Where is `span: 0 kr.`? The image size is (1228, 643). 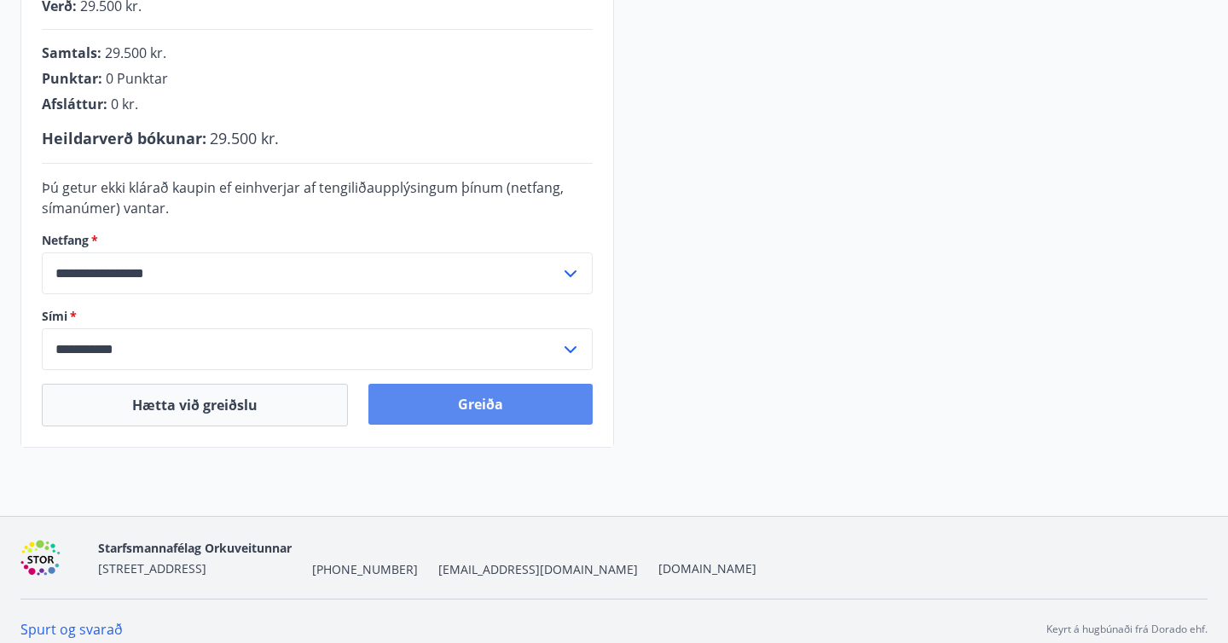 span: 0 kr. is located at coordinates (124, 104).